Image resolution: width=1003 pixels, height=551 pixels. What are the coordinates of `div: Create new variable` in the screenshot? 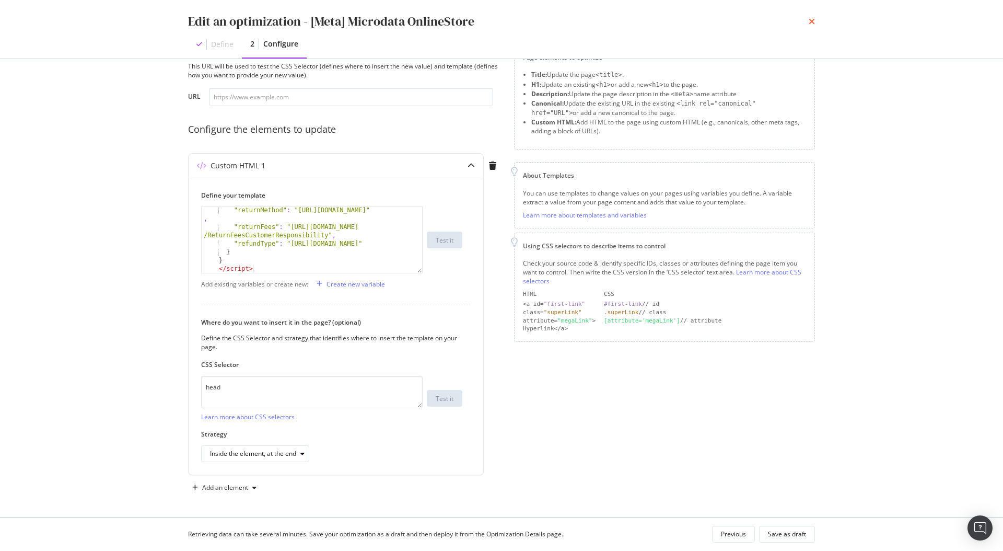 It's located at (356, 284).